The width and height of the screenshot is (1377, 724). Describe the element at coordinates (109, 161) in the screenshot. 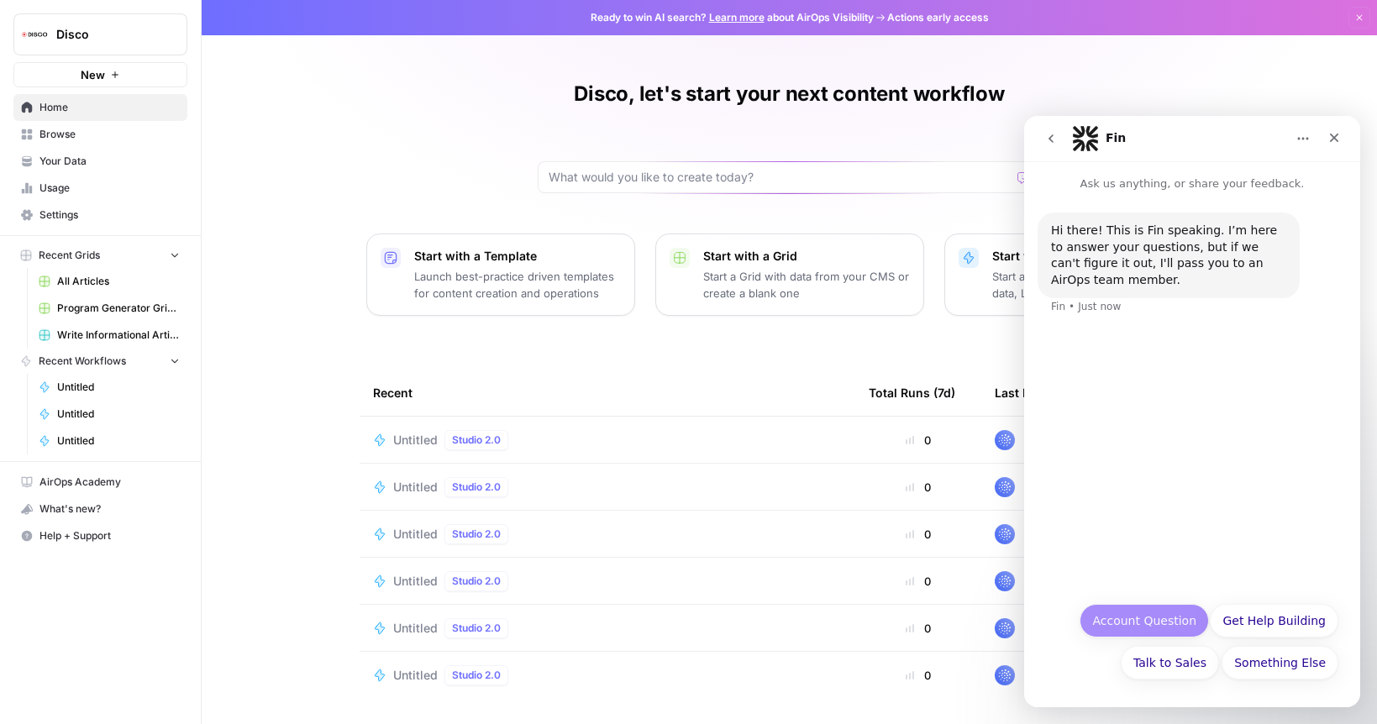

I see `span: Your Data` at that location.